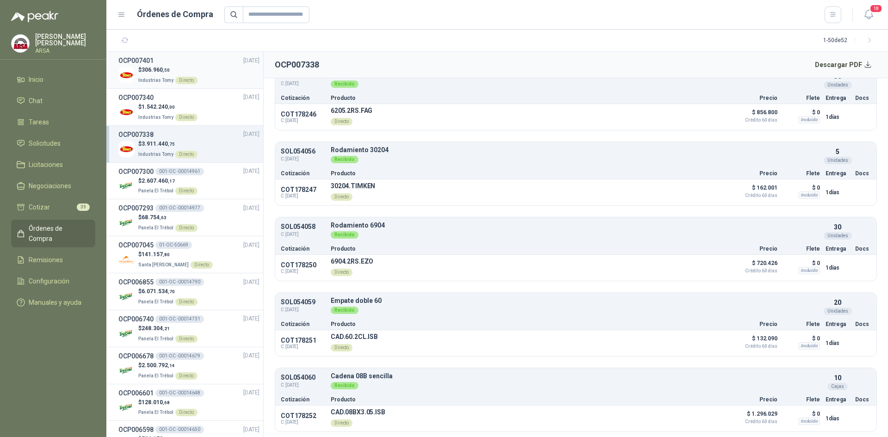 The image size is (888, 437). What do you see at coordinates (303, 302) in the screenshot?
I see `p: SOL054059` at bounding box center [303, 302].